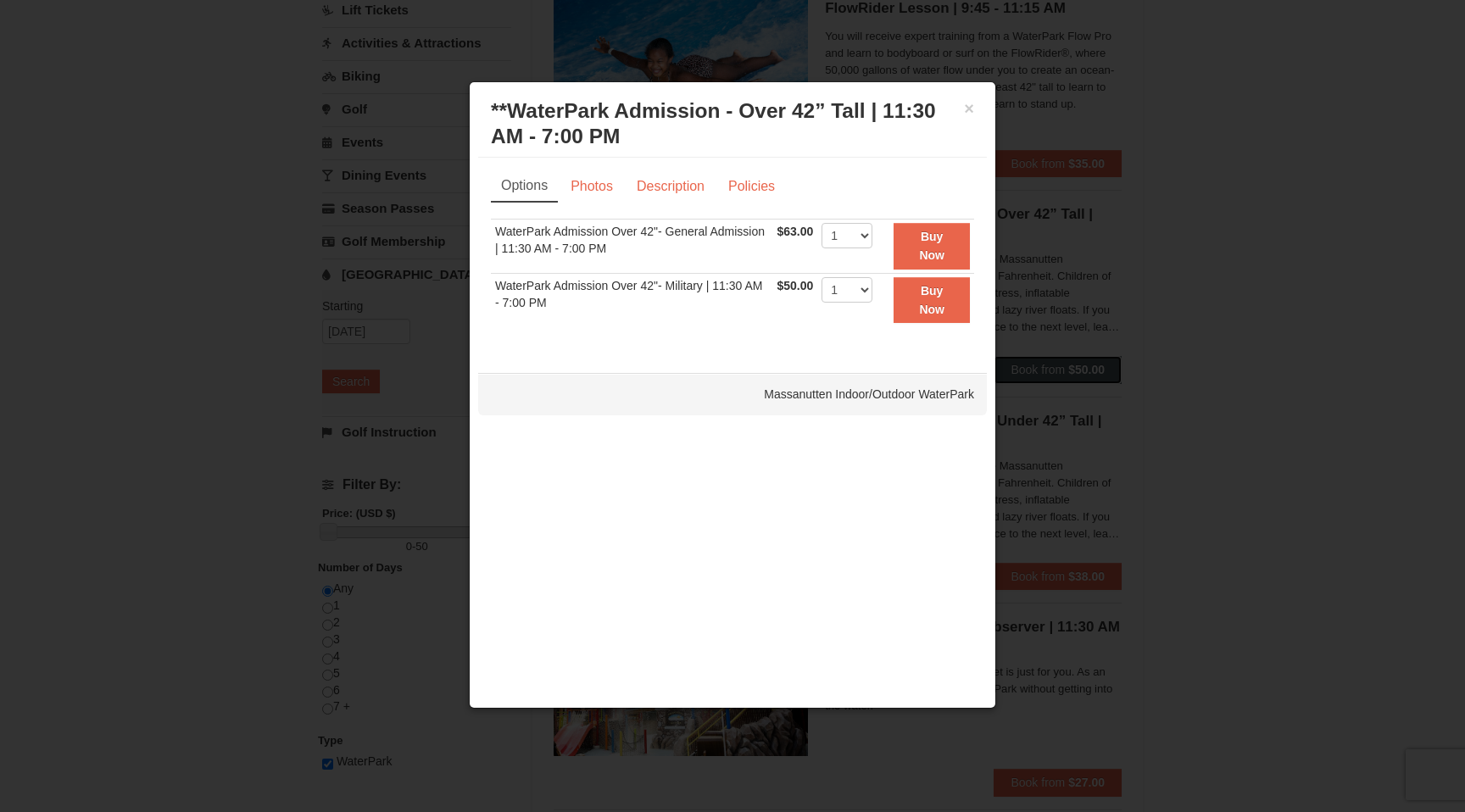 Image resolution: width=1465 pixels, height=812 pixels. I want to click on td: WaterPark Admission Over 42"- General Admission | 11:30 AM - 7:00 PM, so click(631, 245).